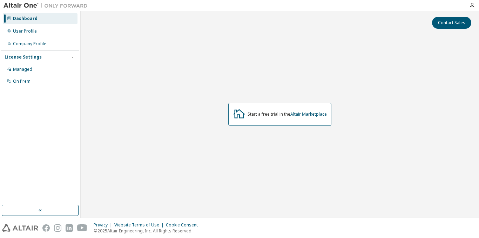 The width and height of the screenshot is (479, 238). What do you see at coordinates (23, 57) in the screenshot?
I see `div: License Settings` at bounding box center [23, 57].